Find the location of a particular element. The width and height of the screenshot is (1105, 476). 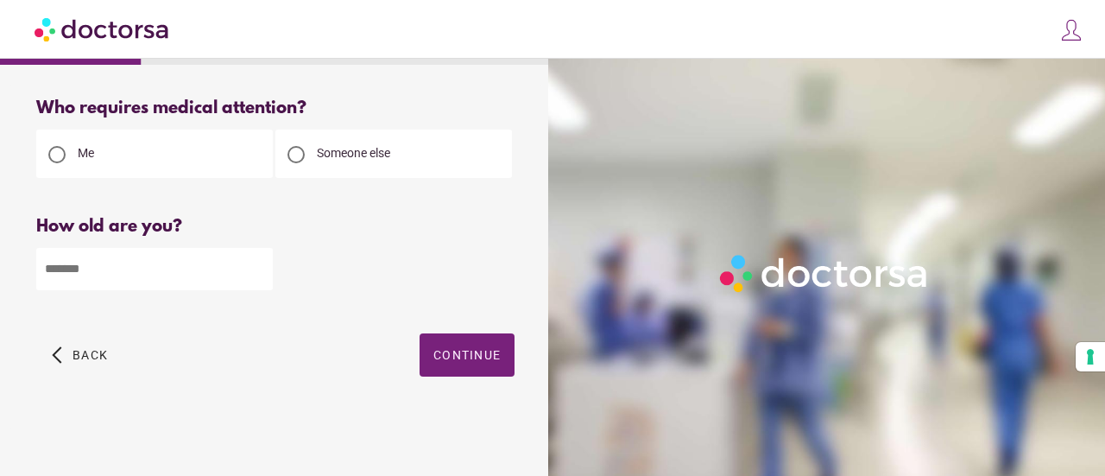

span: Continue is located at coordinates (467, 355).